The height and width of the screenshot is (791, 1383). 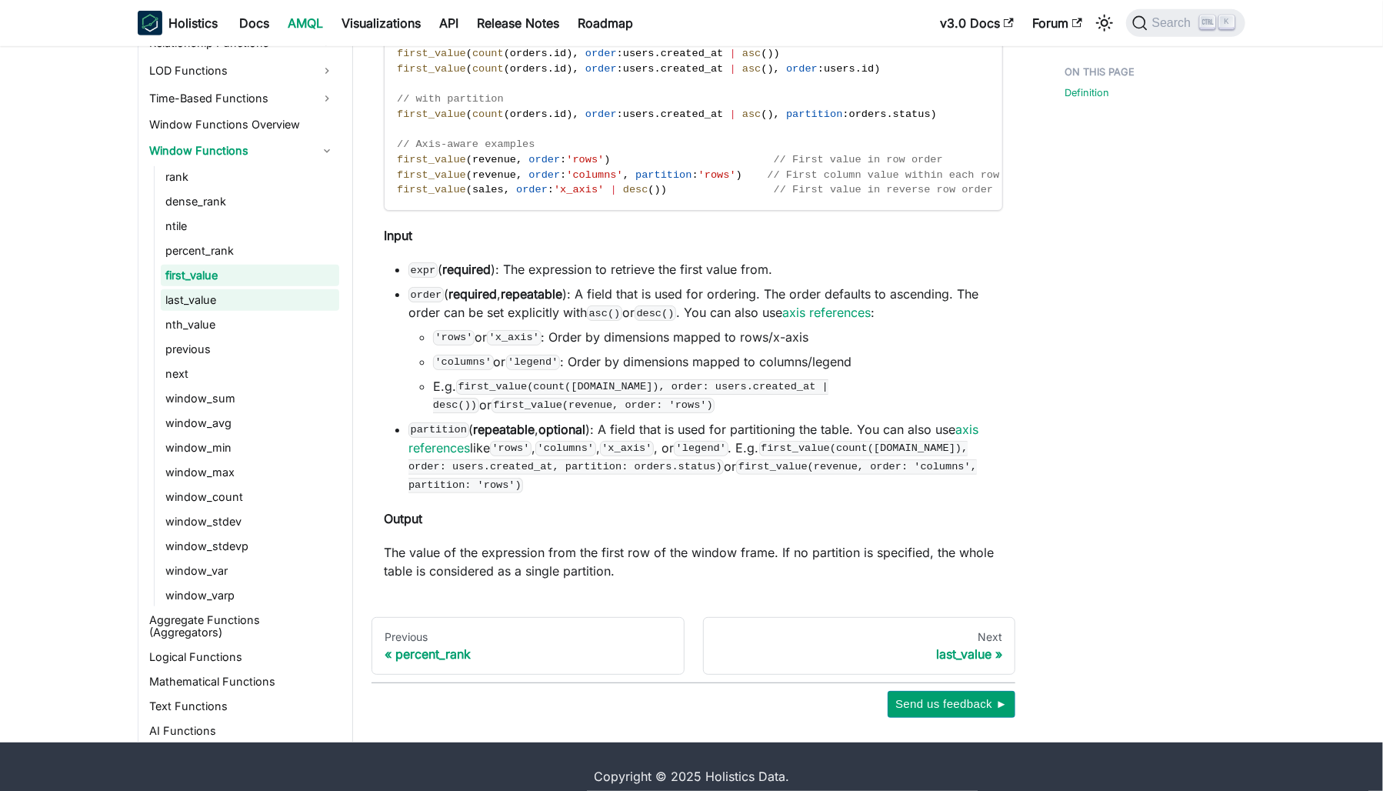 I want to click on strong: Input, so click(x=398, y=235).